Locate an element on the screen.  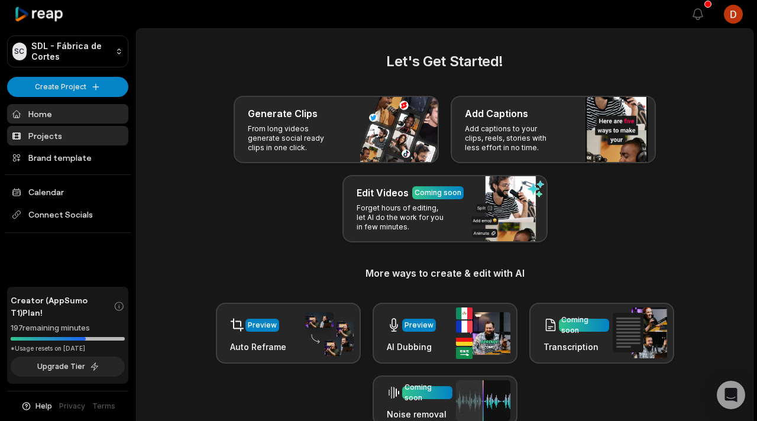
img: transcription.png is located at coordinates (640, 333).